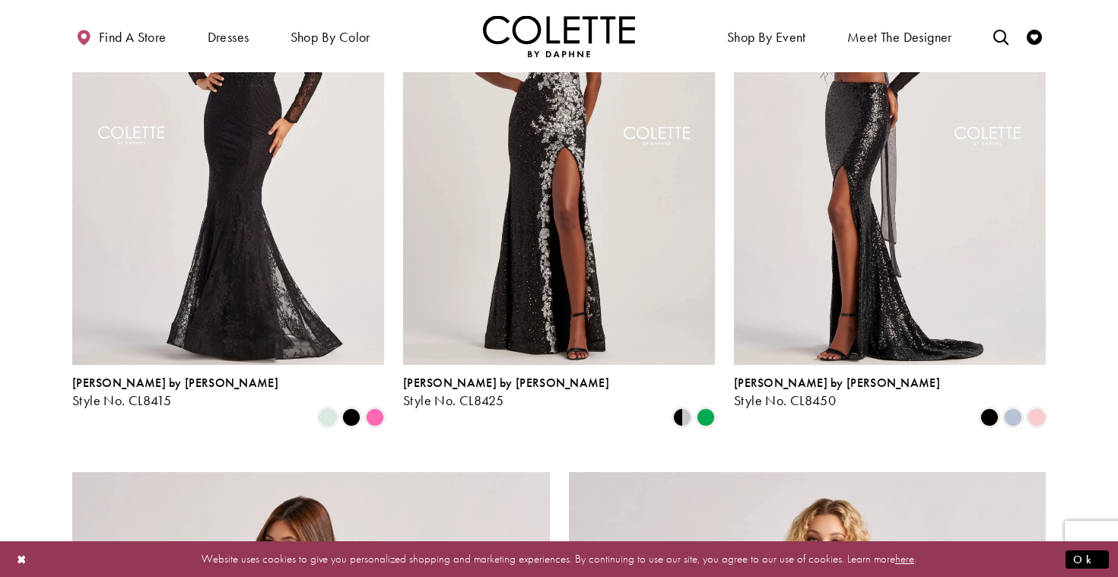  What do you see at coordinates (905, 559) in the screenshot?
I see `a: here` at bounding box center [905, 559].